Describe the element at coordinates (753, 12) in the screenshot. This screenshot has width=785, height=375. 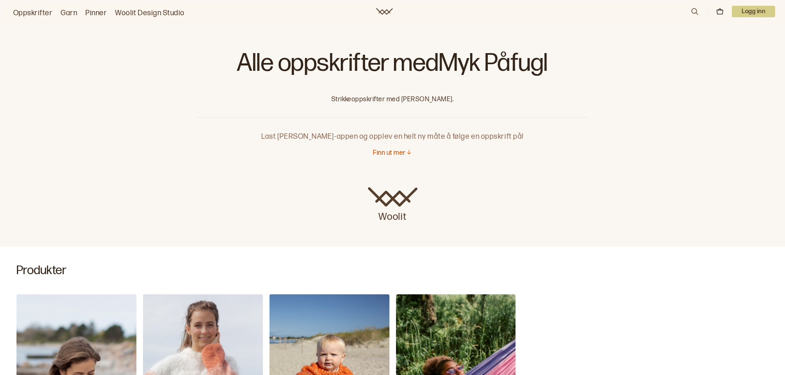
I see `button: User dropdown` at that location.